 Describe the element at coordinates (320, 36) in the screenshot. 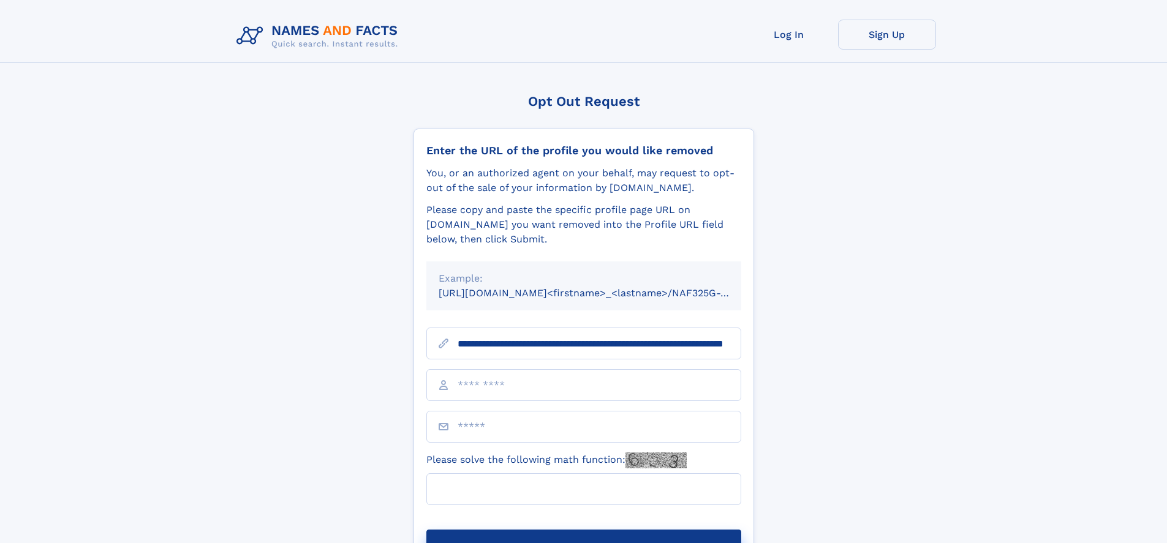

I see `img: Logo Names and Facts` at that location.